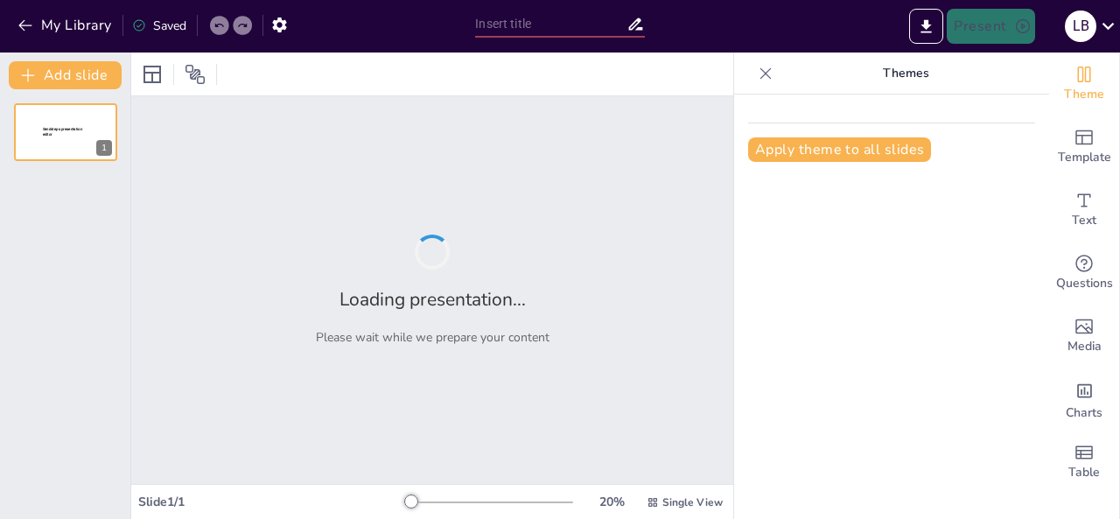 This screenshot has width=1120, height=519. Describe the element at coordinates (1084, 273) in the screenshot. I see `div: Get real-time input from your audience` at that location.